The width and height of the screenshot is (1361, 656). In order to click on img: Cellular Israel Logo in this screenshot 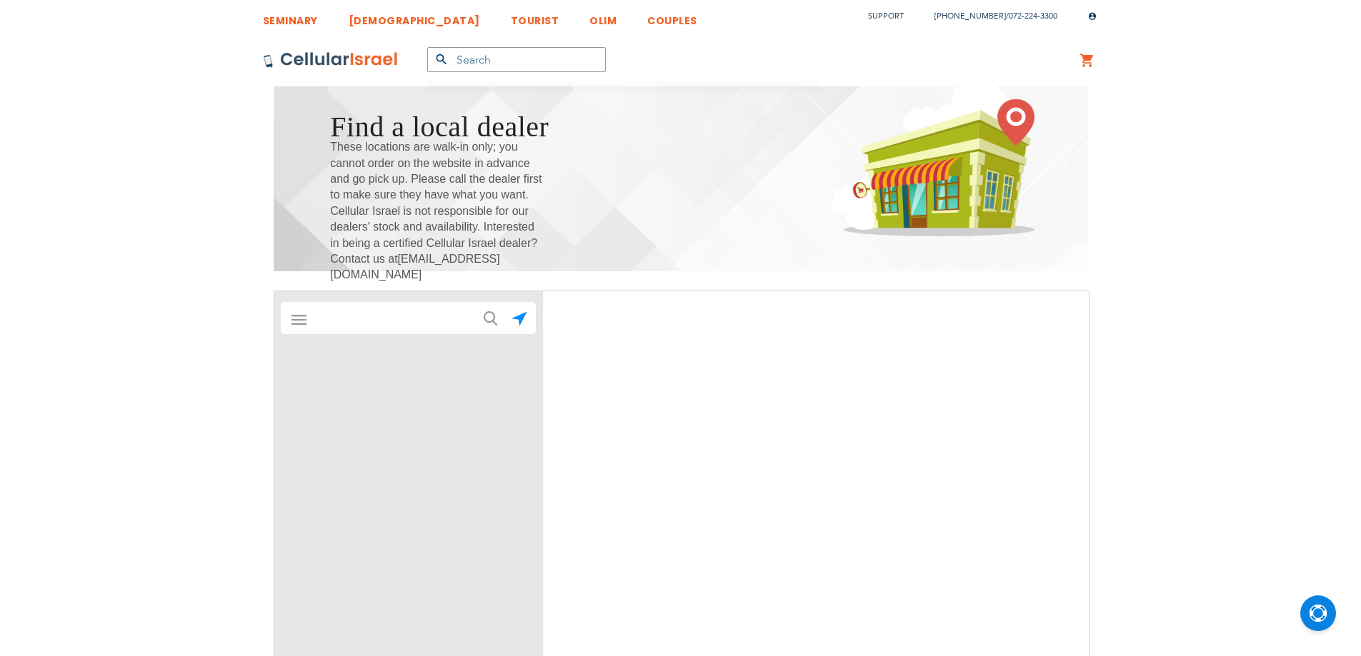, I will do `click(331, 60)`.